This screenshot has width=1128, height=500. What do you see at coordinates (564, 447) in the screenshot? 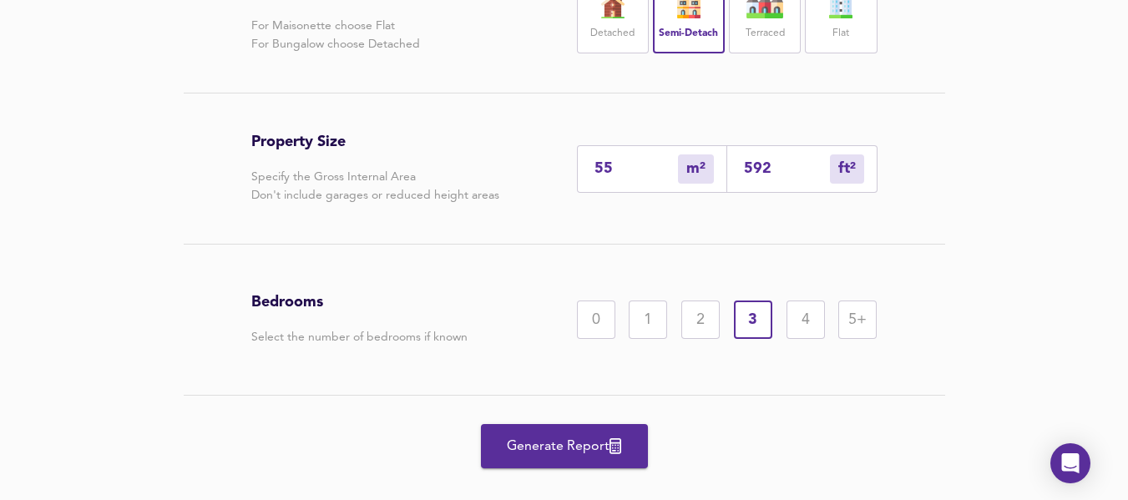
I see `span: Generate Report` at bounding box center [564, 447].